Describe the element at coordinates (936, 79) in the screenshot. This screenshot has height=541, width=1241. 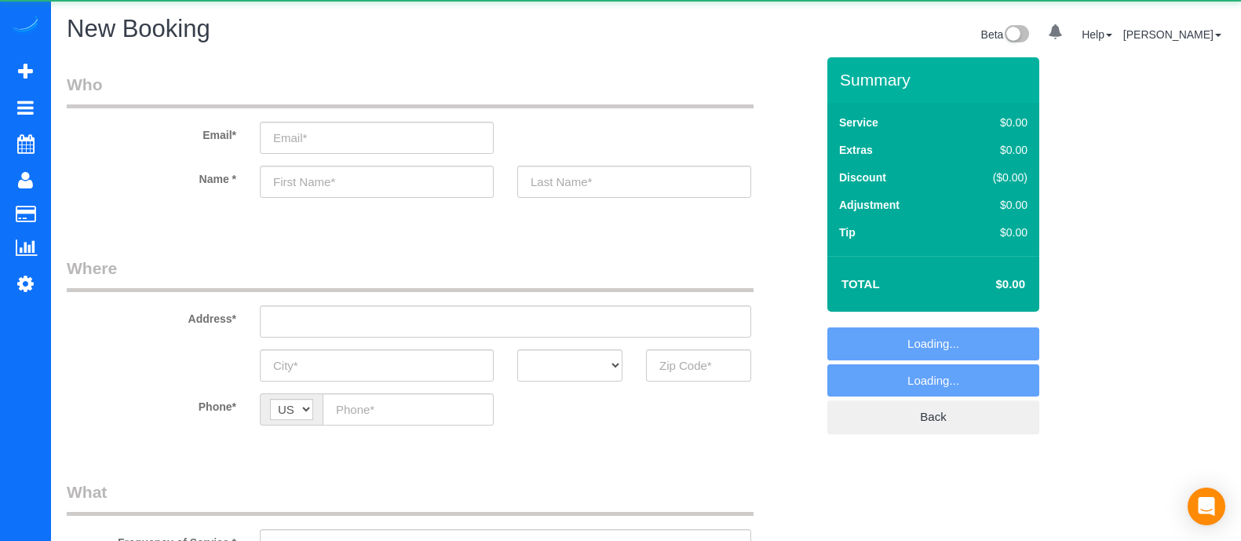
I see `h3: Summary` at that location.